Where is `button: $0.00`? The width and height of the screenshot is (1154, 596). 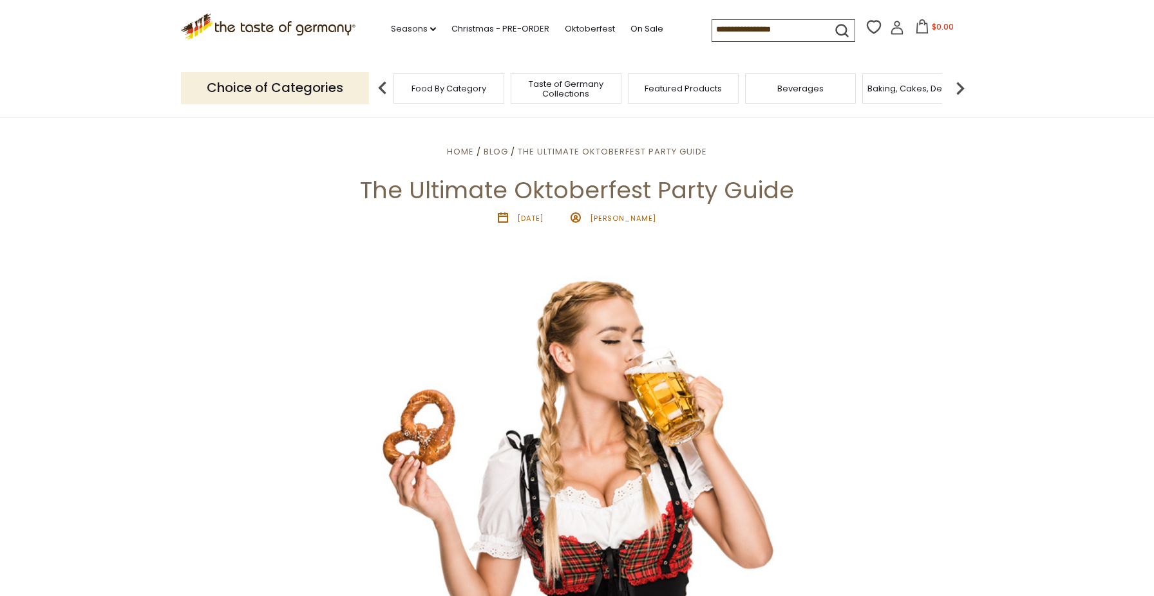
button: $0.00 is located at coordinates (933, 29).